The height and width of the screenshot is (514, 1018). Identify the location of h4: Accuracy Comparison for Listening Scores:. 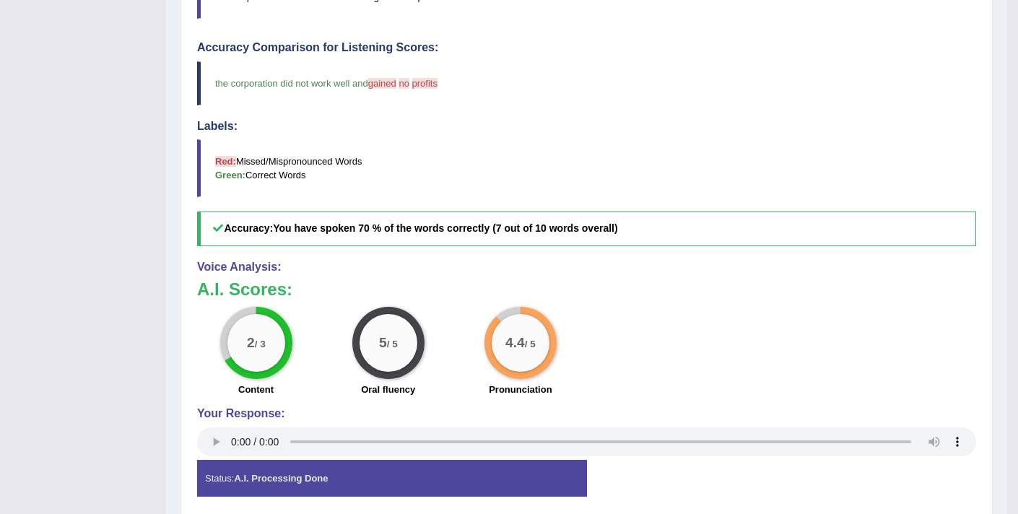
(586, 48).